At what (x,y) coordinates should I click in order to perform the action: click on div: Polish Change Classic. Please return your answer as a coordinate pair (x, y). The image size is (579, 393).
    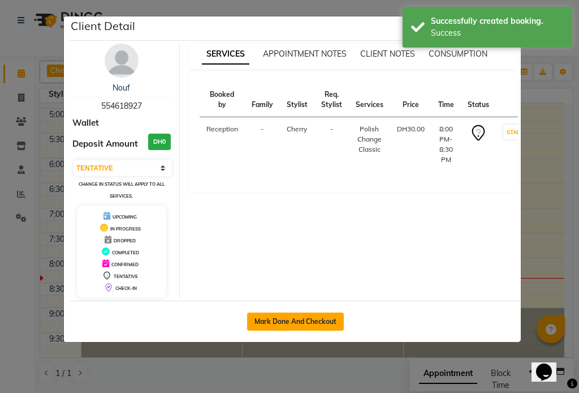
    Looking at the image, I should click on (369, 139).